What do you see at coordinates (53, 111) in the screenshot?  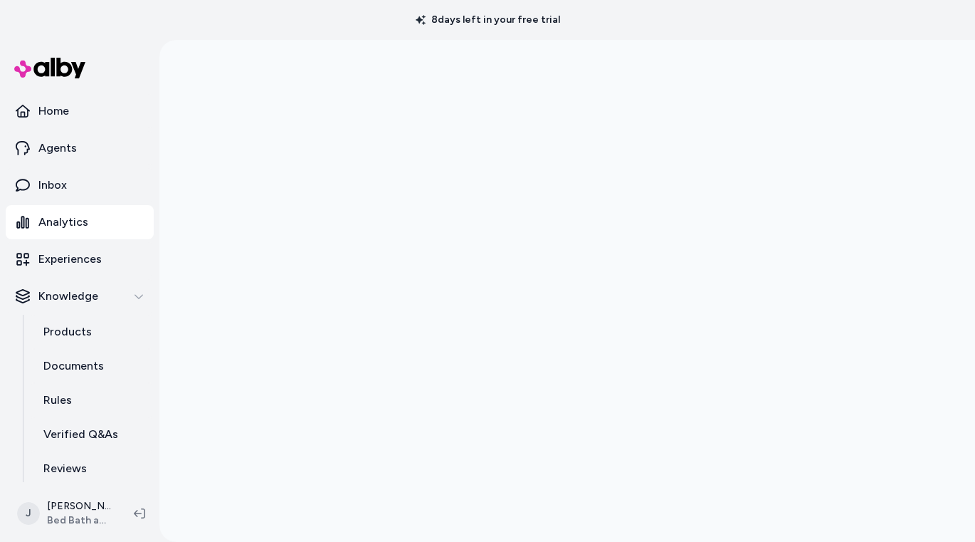 I see `p: Home` at bounding box center [53, 111].